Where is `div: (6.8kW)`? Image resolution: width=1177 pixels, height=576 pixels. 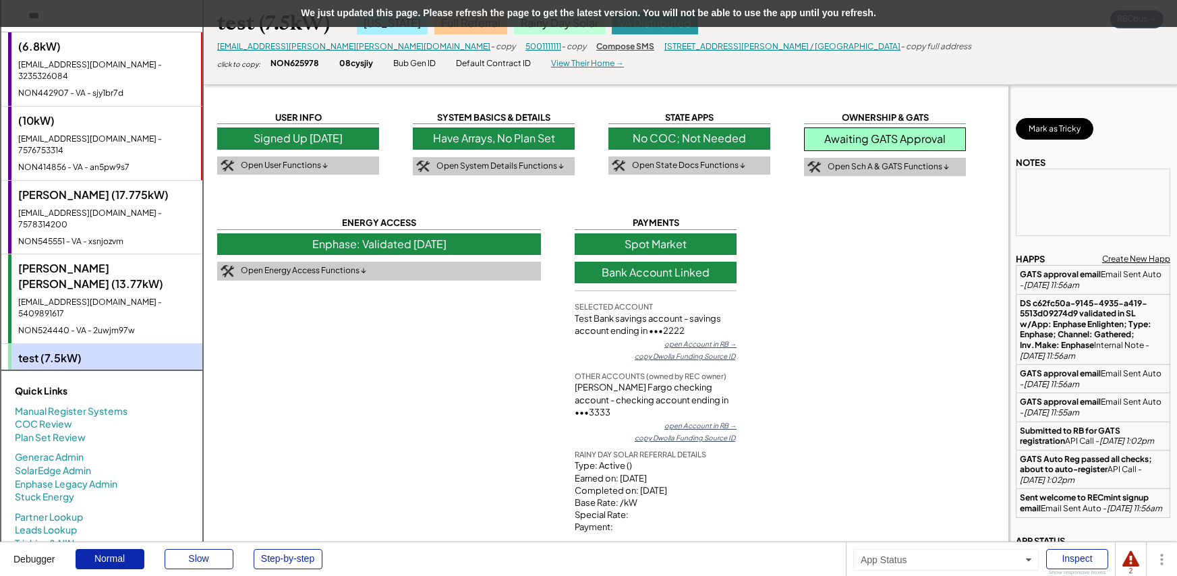
div: (6.8kW) is located at coordinates (106, 47).